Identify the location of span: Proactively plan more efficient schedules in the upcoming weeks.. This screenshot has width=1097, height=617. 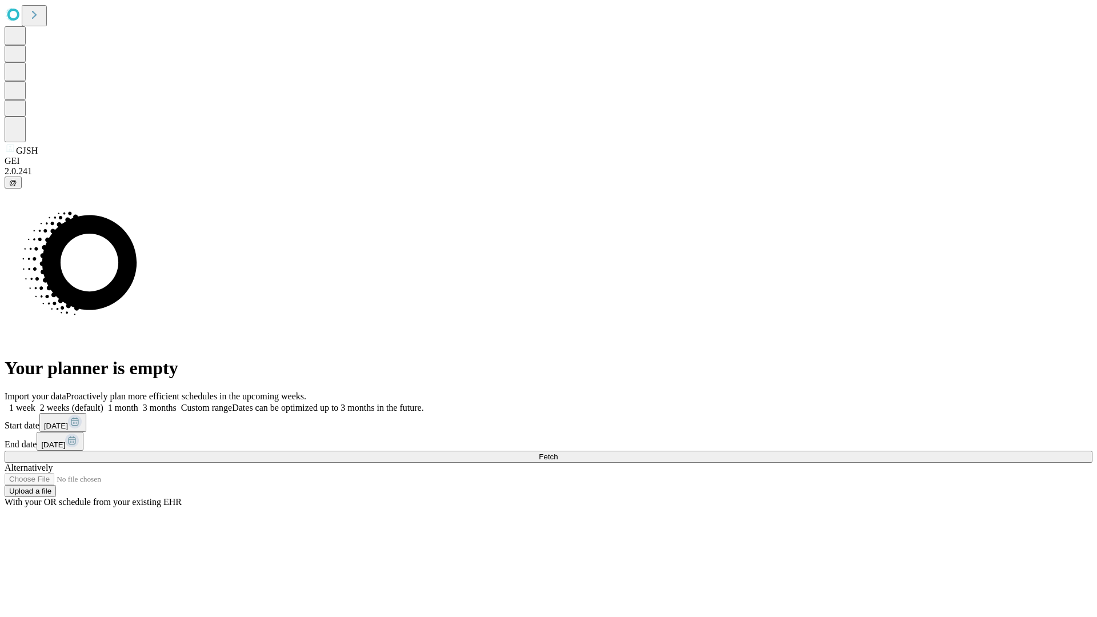
(186, 396).